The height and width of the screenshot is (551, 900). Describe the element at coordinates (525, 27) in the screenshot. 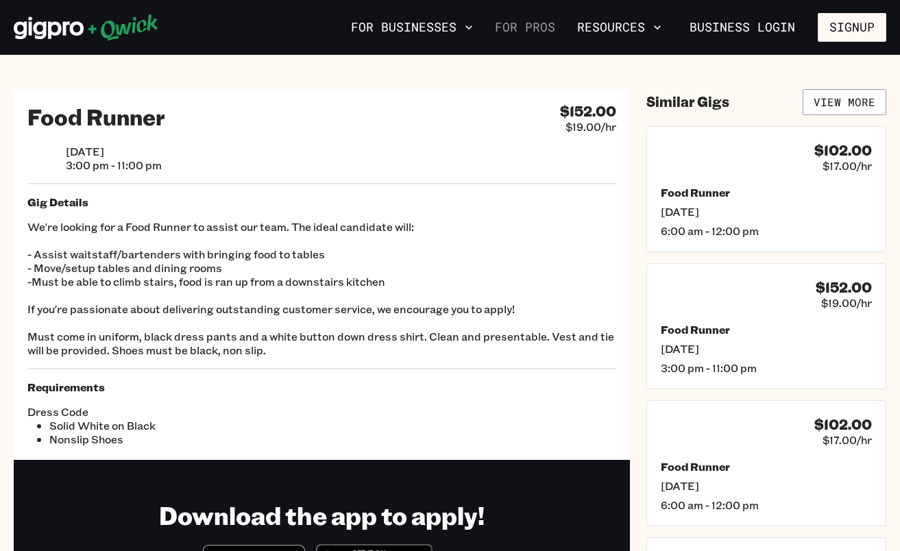

I see `a: For Pros` at that location.